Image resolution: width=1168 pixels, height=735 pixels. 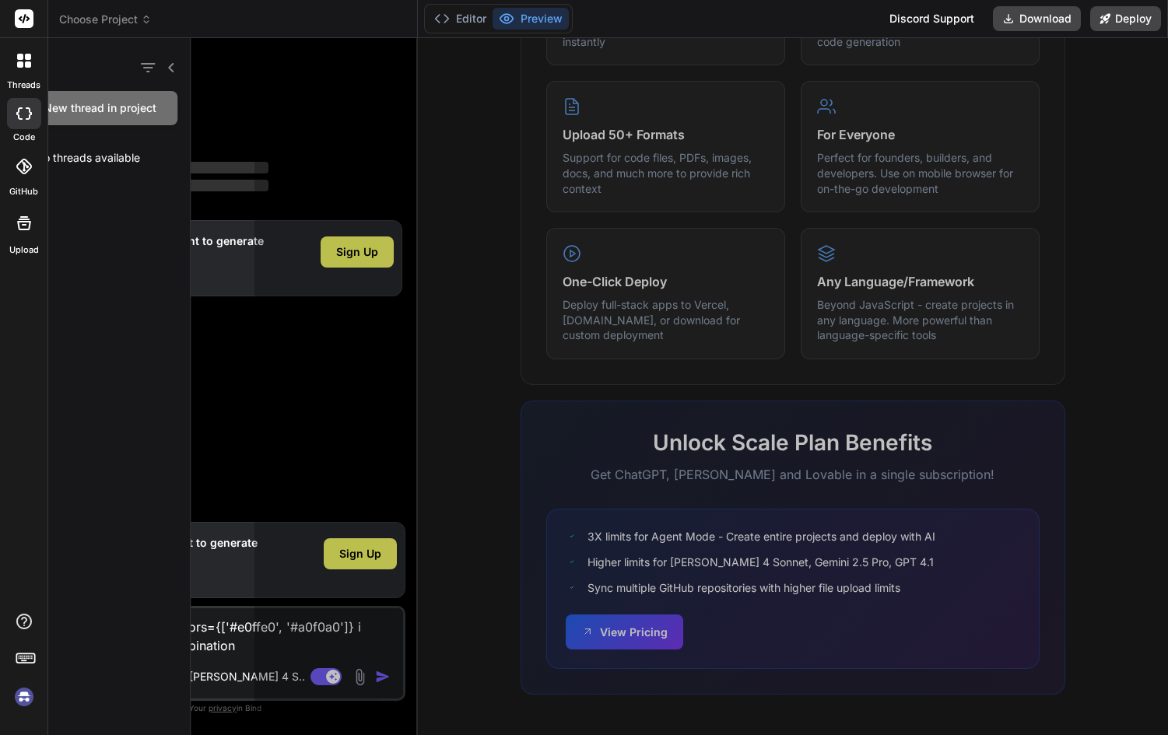 What do you see at coordinates (1036, 19) in the screenshot?
I see `button: Download` at bounding box center [1036, 19].